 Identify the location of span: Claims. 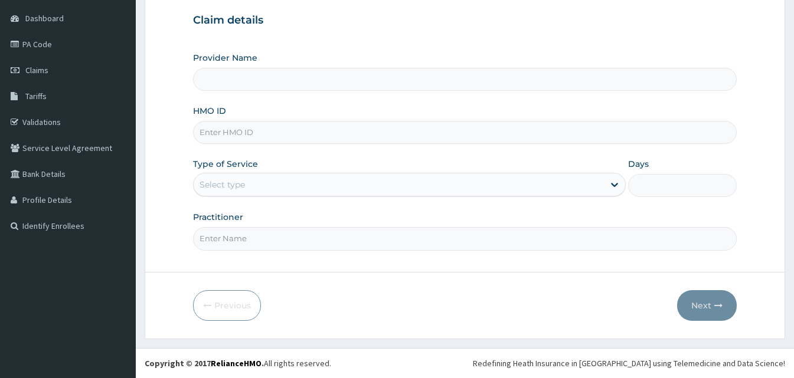
(37, 70).